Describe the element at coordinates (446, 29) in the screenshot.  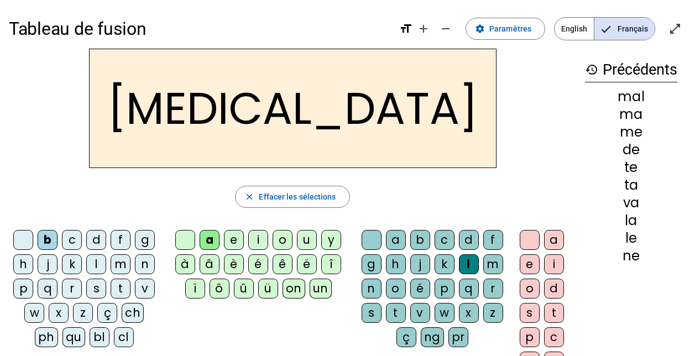
I see `button: Diminuer la taille de la police` at that location.